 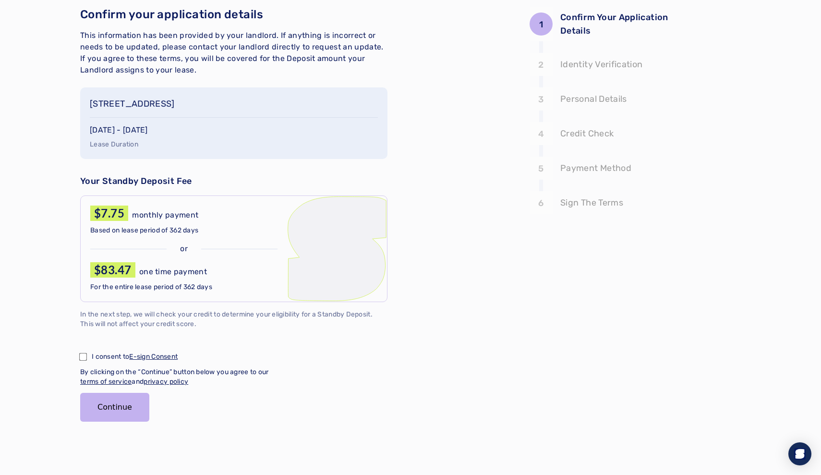 What do you see at coordinates (540, 65) in the screenshot?
I see `p: 2` at bounding box center [540, 65].